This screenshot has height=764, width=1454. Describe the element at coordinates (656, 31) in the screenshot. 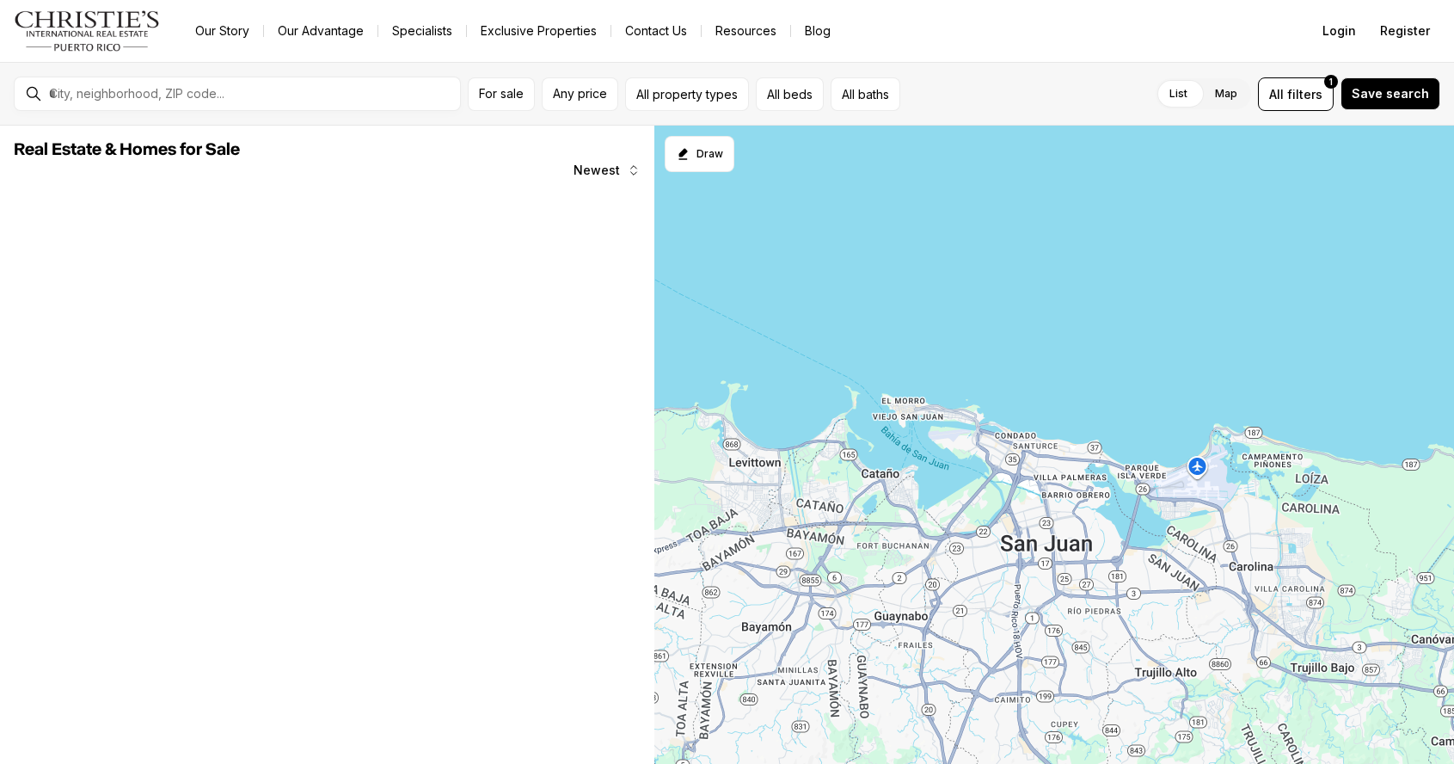

I see `button: Contact Us` at that location.